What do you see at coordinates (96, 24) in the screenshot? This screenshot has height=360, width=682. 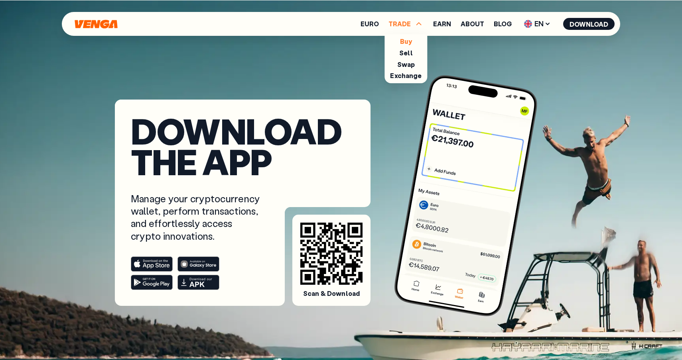 I see `a: Home` at bounding box center [96, 24].